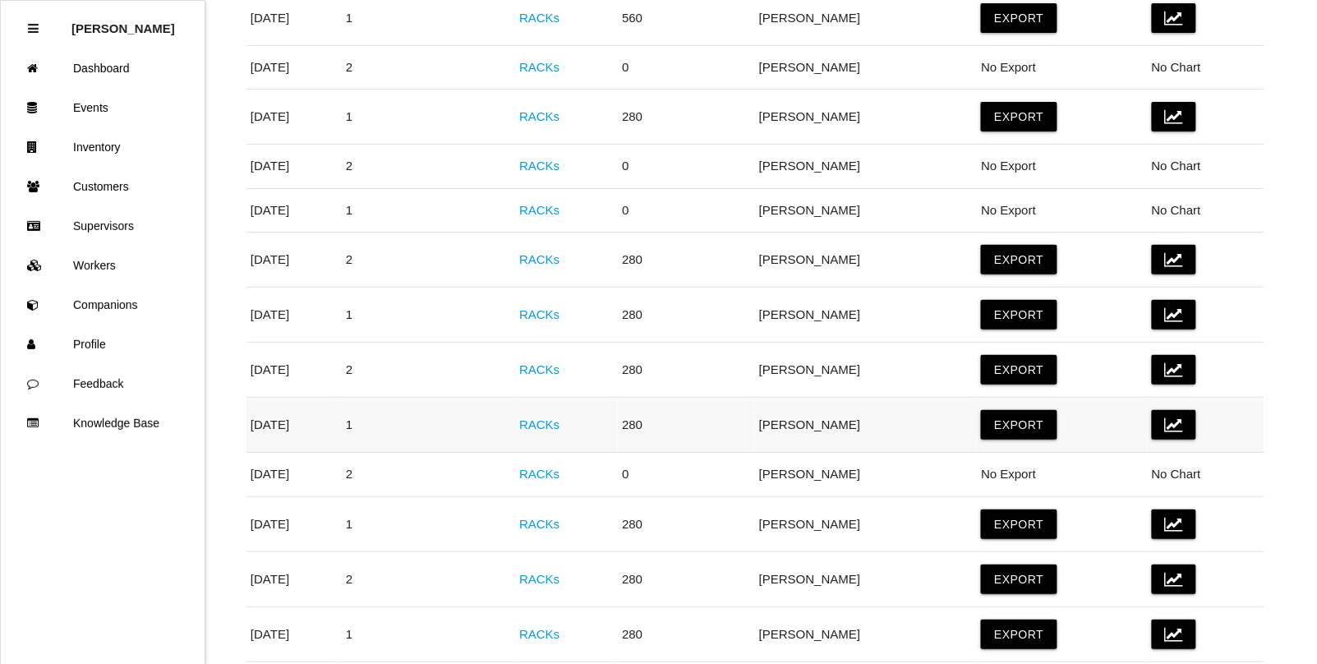  Describe the element at coordinates (103, 108) in the screenshot. I see `a: Events` at that location.